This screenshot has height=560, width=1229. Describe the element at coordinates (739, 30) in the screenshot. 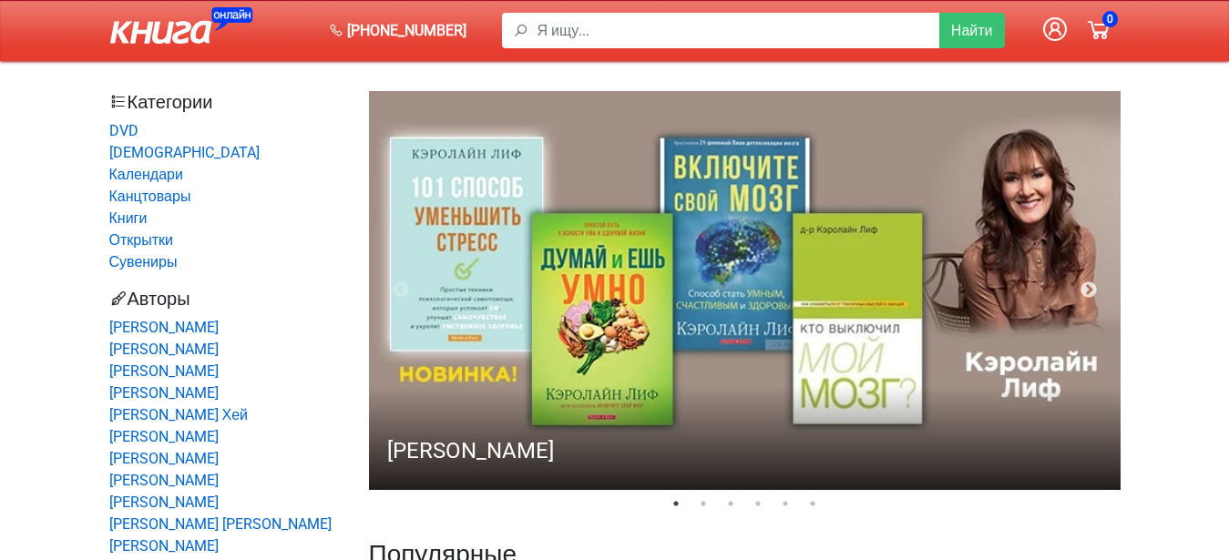

I see `input: Я ищу...` at that location.